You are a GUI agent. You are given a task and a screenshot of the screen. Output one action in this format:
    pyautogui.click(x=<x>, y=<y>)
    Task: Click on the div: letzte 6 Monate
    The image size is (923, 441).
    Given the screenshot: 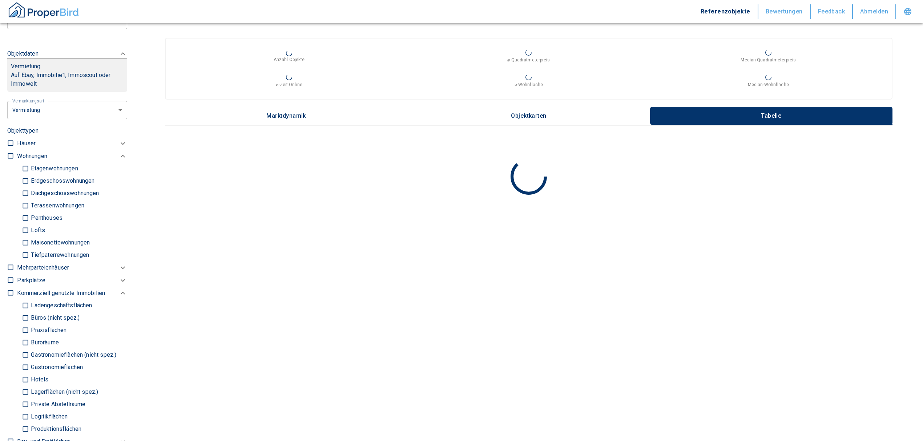 What is the action you would take?
    pyautogui.click(x=67, y=110)
    